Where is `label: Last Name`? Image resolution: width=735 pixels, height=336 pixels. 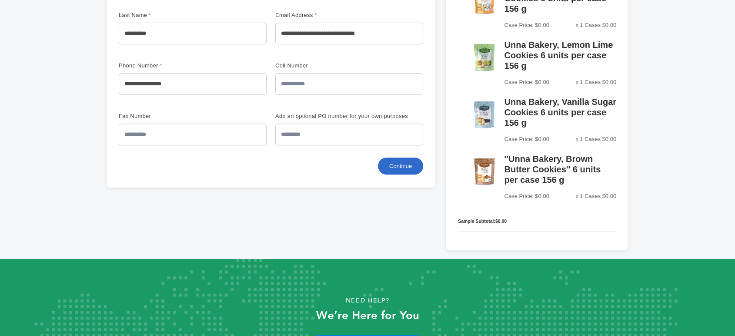
label: Last Name is located at coordinates (149, 15).